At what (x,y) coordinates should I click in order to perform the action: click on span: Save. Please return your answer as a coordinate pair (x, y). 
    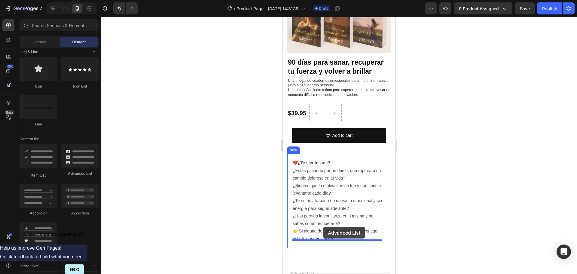
    Looking at the image, I should click on (525, 8).